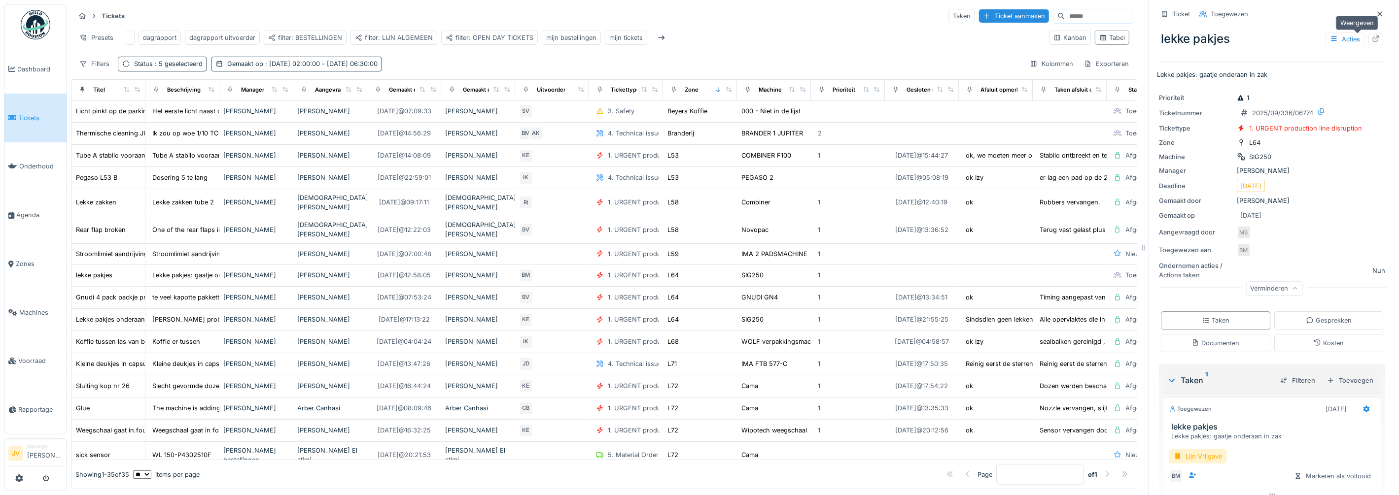 This screenshot has height=495, width=1399. Describe the element at coordinates (394, 37) in the screenshot. I see `div: filter: LIJN ALGEMEEN` at that location.